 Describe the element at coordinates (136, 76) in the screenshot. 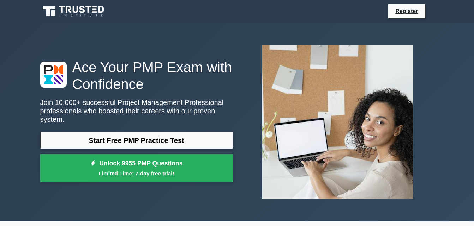

I see `h1: Ace Your PMP Exam with Confidence` at that location.